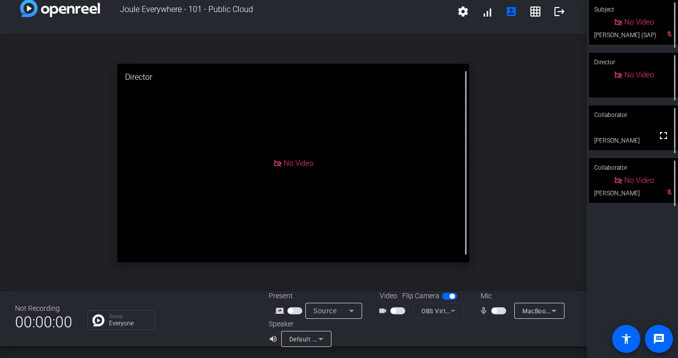  Describe the element at coordinates (388, 296) in the screenshot. I see `span: Video` at that location.